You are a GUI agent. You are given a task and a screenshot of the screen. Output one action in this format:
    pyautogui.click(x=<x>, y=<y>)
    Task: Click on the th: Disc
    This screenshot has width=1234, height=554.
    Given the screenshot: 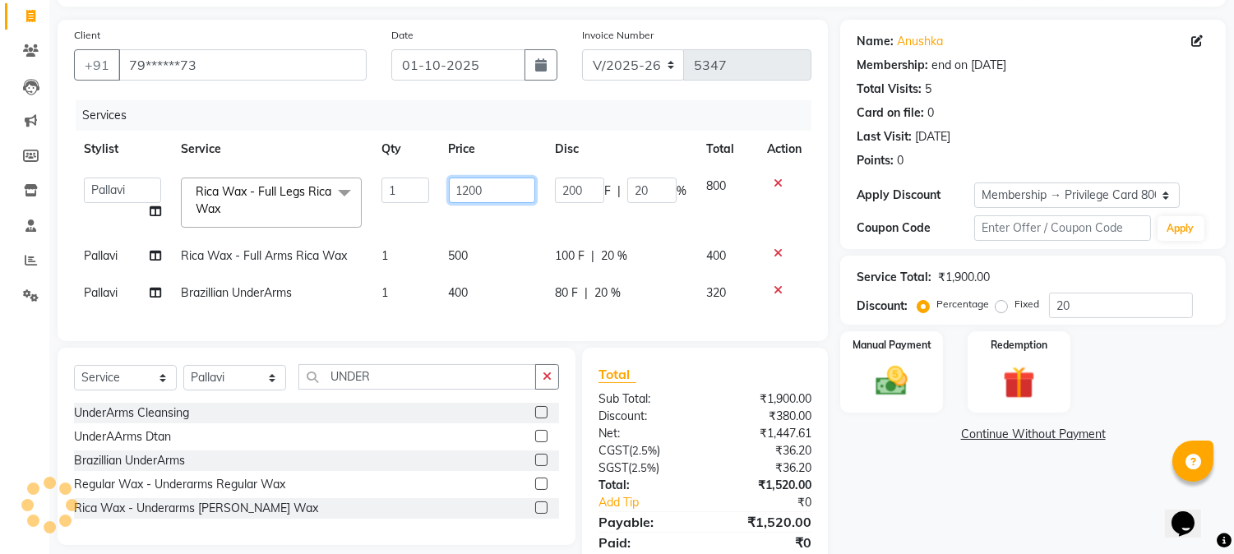 What is the action you would take?
    pyautogui.click(x=621, y=149)
    